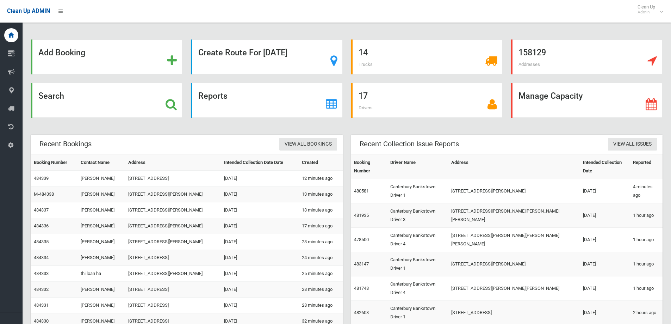 The height and width of the screenshot is (324, 671). Describe the element at coordinates (587, 100) in the screenshot. I see `a: Manage Capacity` at that location.